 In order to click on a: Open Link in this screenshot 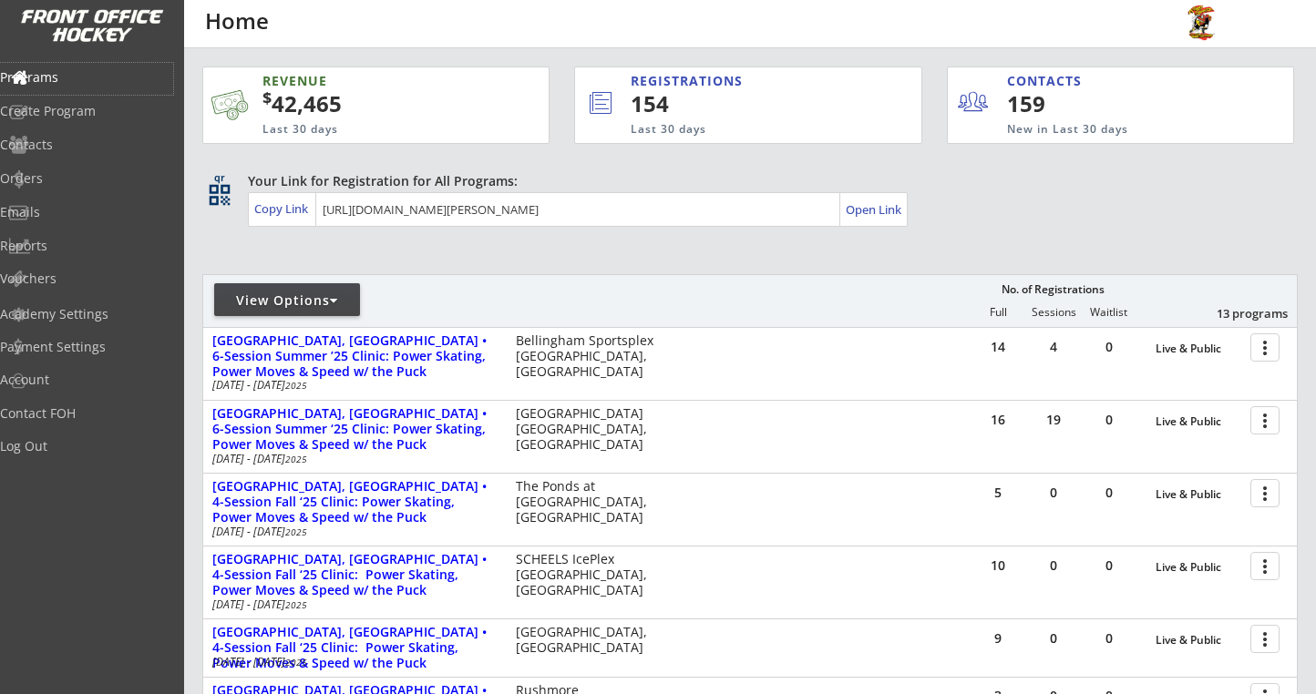, I will do `click(874, 210)`.